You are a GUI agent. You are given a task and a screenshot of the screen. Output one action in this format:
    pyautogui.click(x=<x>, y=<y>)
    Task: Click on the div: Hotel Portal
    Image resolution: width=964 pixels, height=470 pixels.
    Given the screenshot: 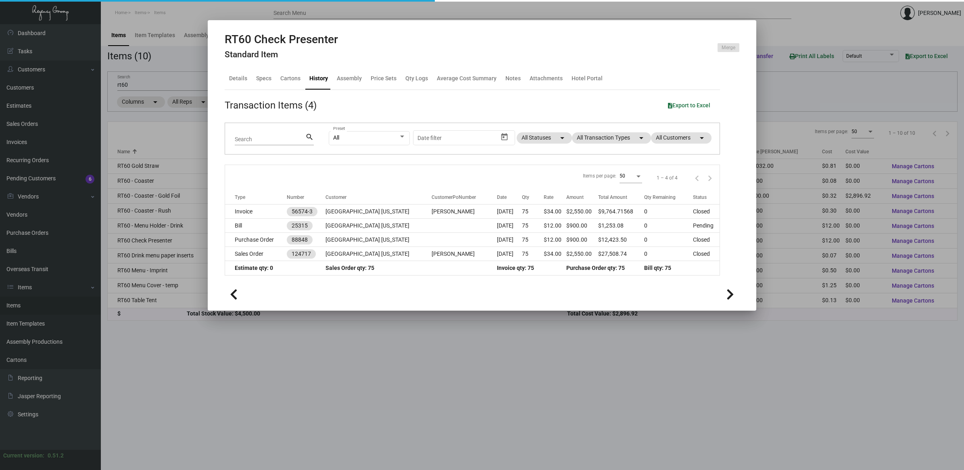 What is the action you would take?
    pyautogui.click(x=587, y=78)
    